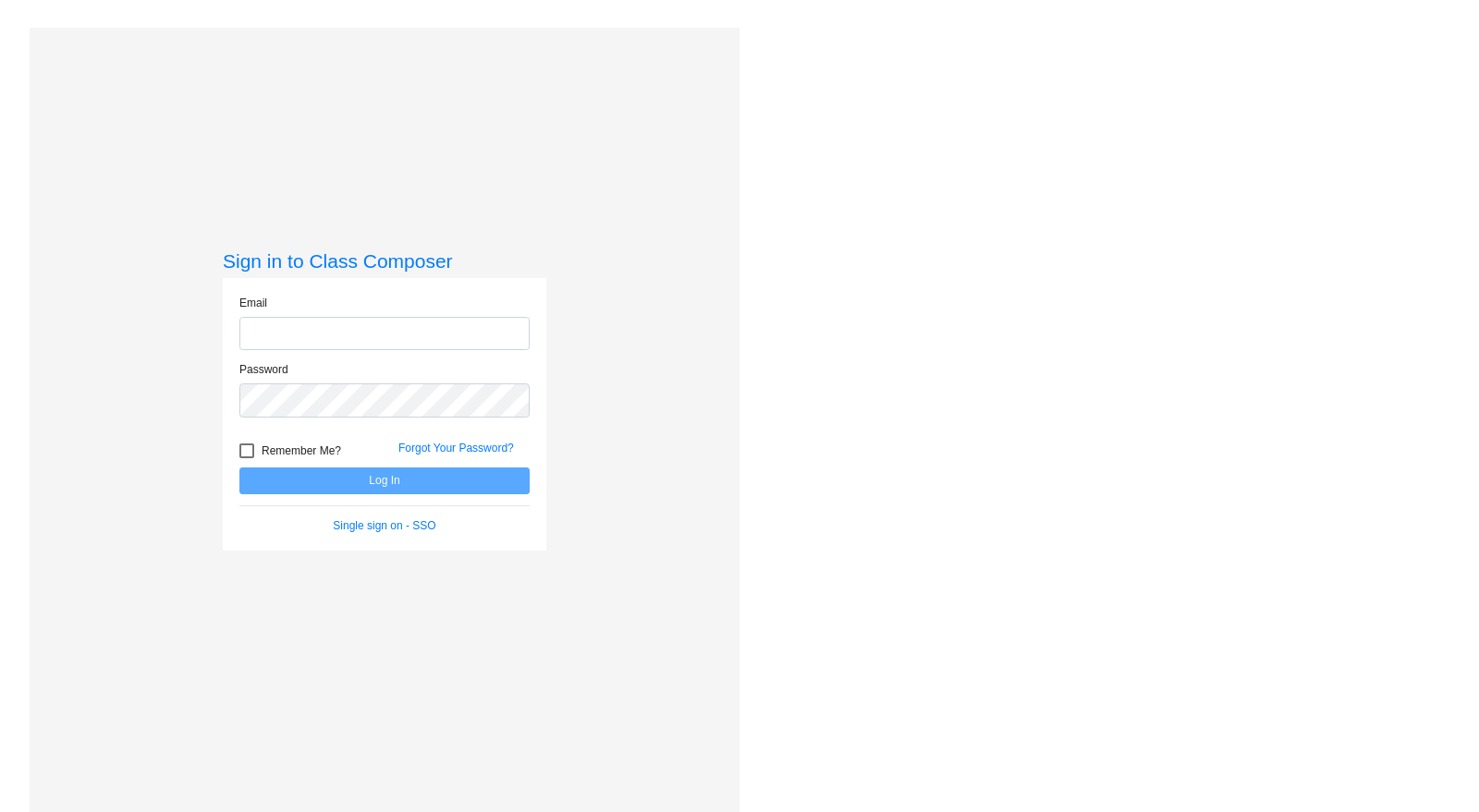 The image size is (1479, 812). What do you see at coordinates (302, 451) in the screenshot?
I see `span: Remember Me?` at bounding box center [302, 451].